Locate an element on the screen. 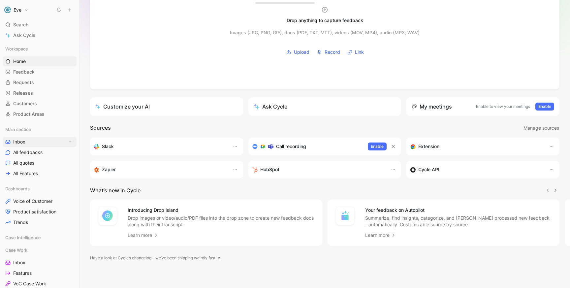 The width and height of the screenshot is (570, 288). a: Trends is located at coordinates (40, 222).